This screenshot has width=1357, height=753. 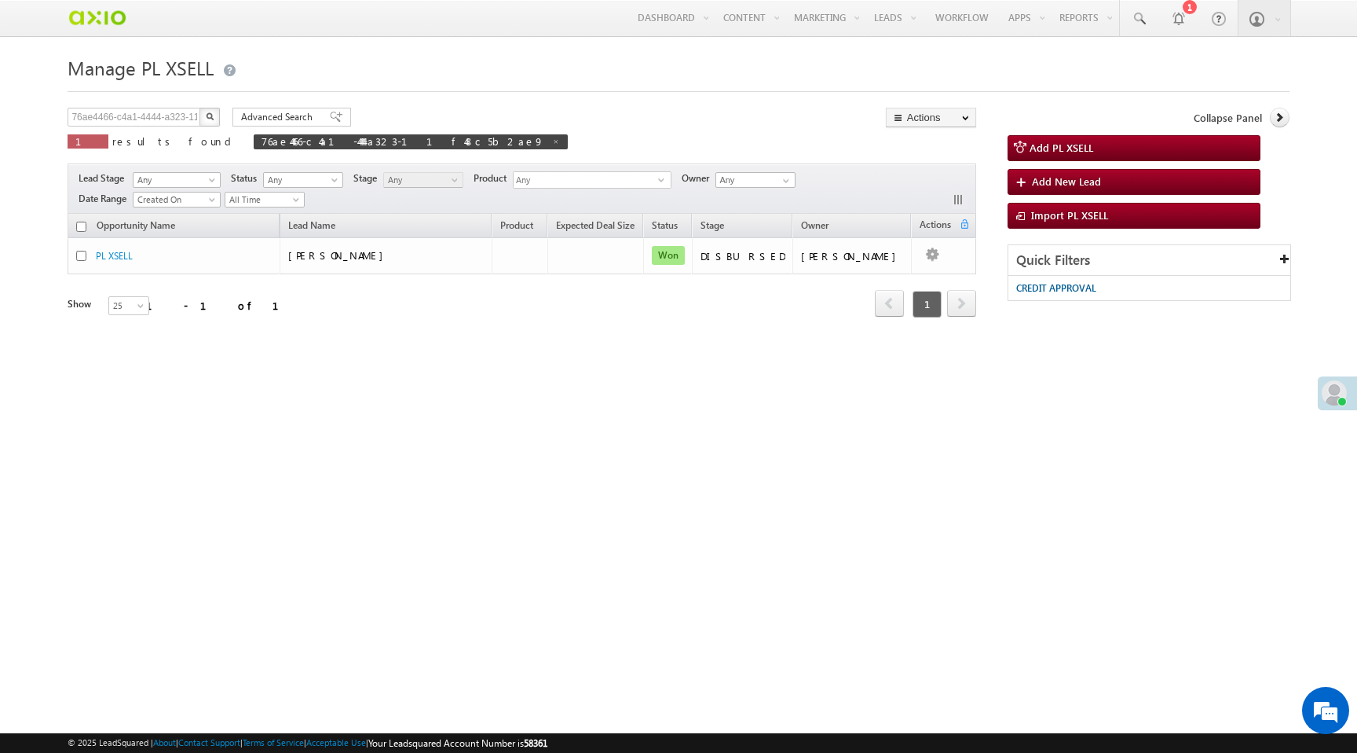 I want to click on img: Search, so click(x=210, y=116).